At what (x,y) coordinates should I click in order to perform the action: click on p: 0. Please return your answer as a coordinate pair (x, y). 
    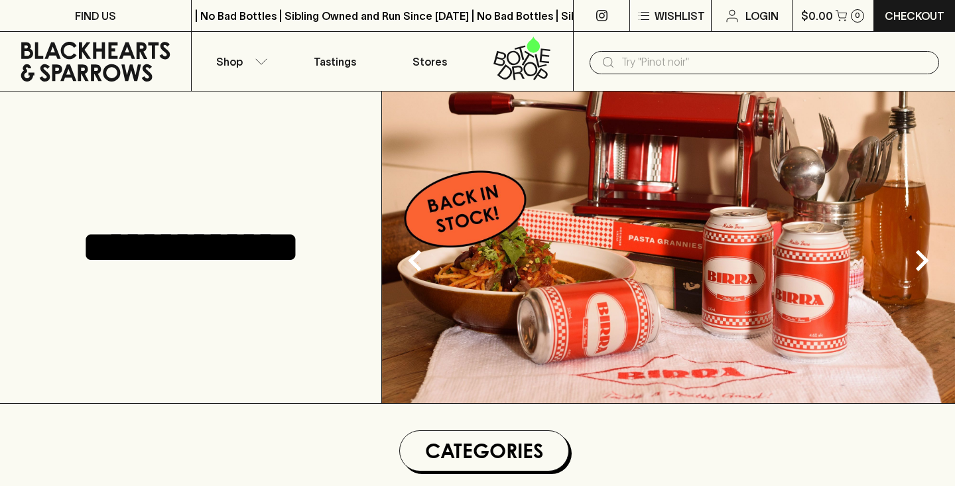
    Looking at the image, I should click on (858, 15).